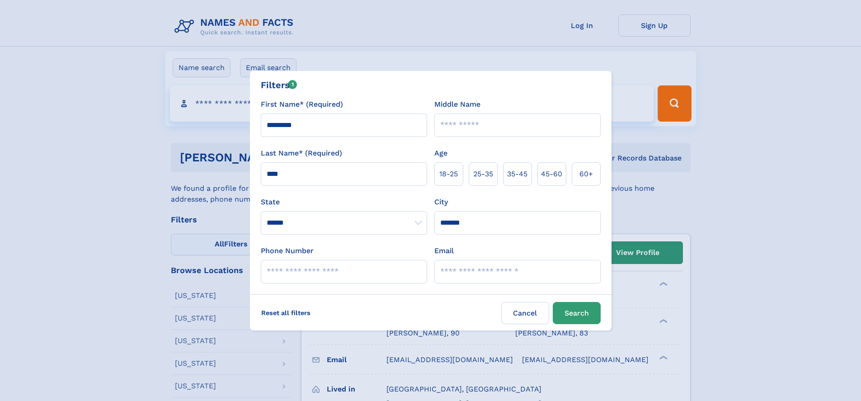  What do you see at coordinates (552, 174) in the screenshot?
I see `span: 45‑60` at bounding box center [552, 174].